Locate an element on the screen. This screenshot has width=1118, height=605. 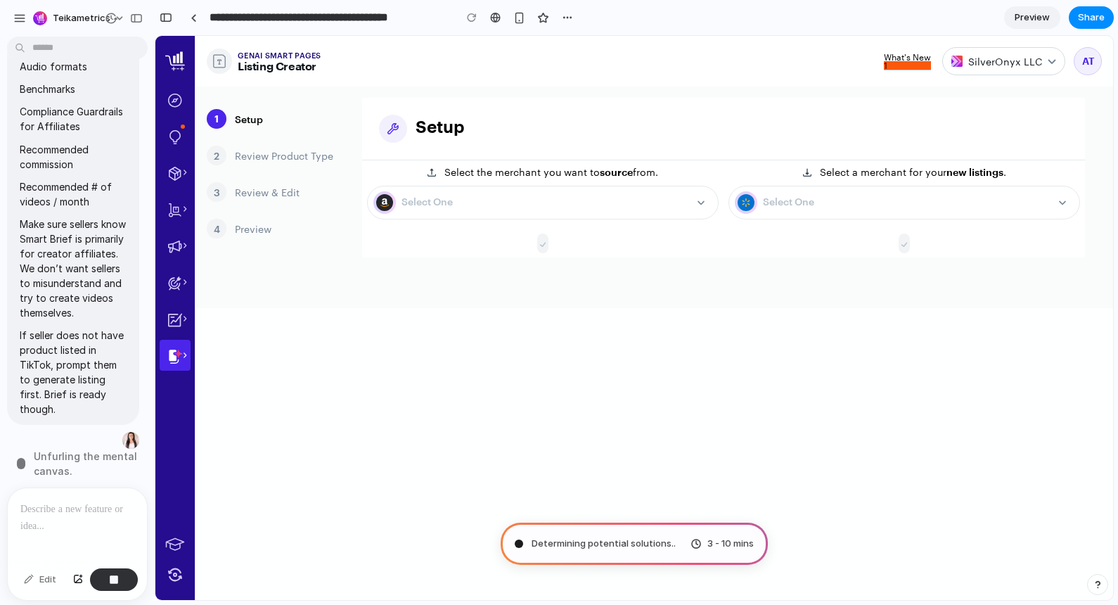
p: Recommended # of videos / month is located at coordinates (73, 194).